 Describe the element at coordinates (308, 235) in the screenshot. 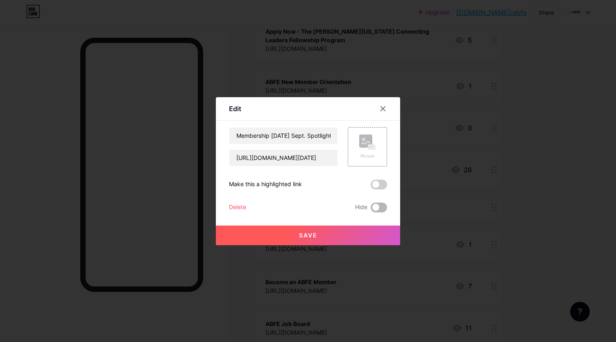

I see `button: Save` at that location.